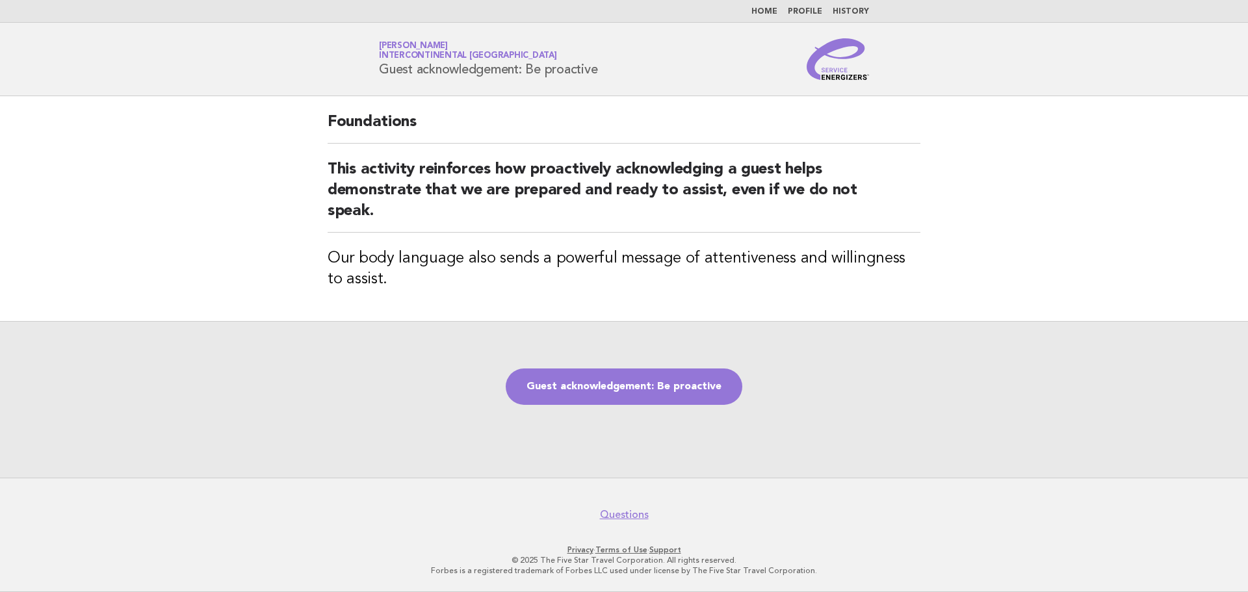  What do you see at coordinates (580, 550) in the screenshot?
I see `a: Privacy` at bounding box center [580, 550].